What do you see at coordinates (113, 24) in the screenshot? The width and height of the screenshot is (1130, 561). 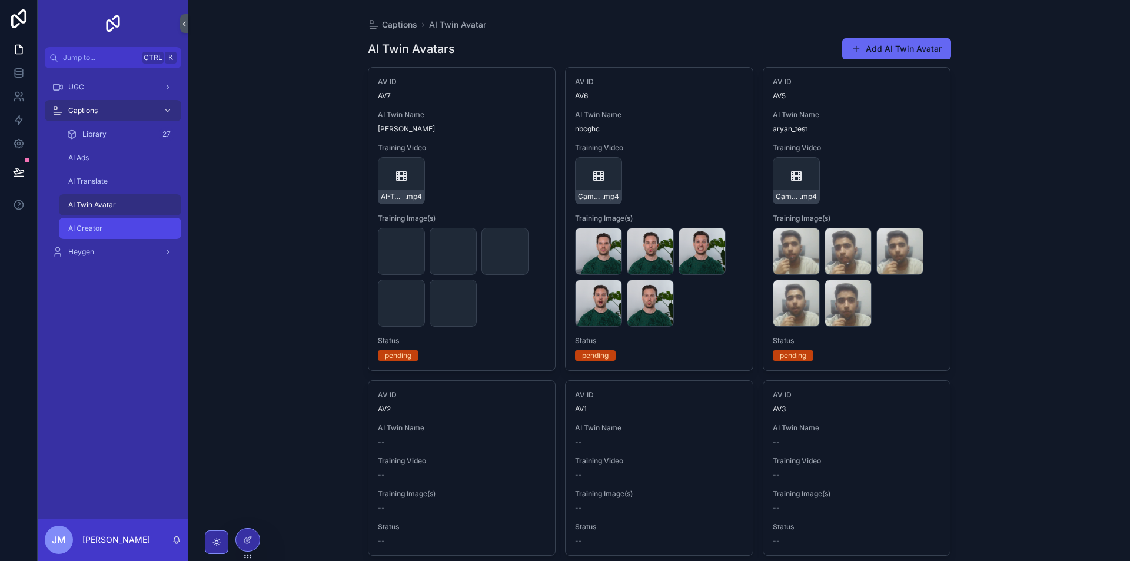 I see `img: App logo` at bounding box center [113, 24].